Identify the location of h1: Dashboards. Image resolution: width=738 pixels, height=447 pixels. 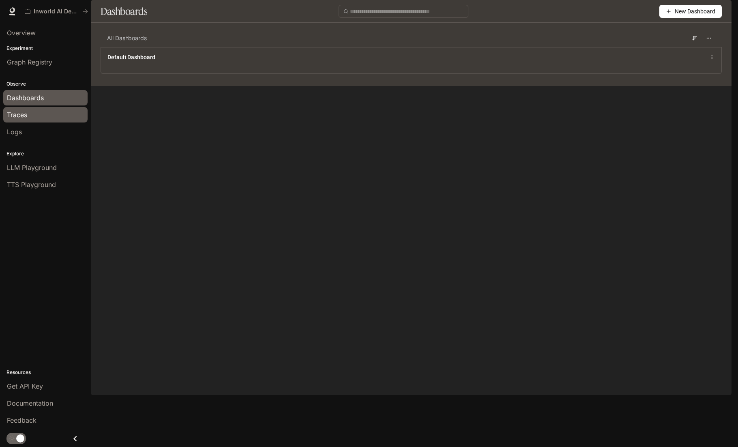
(124, 11).